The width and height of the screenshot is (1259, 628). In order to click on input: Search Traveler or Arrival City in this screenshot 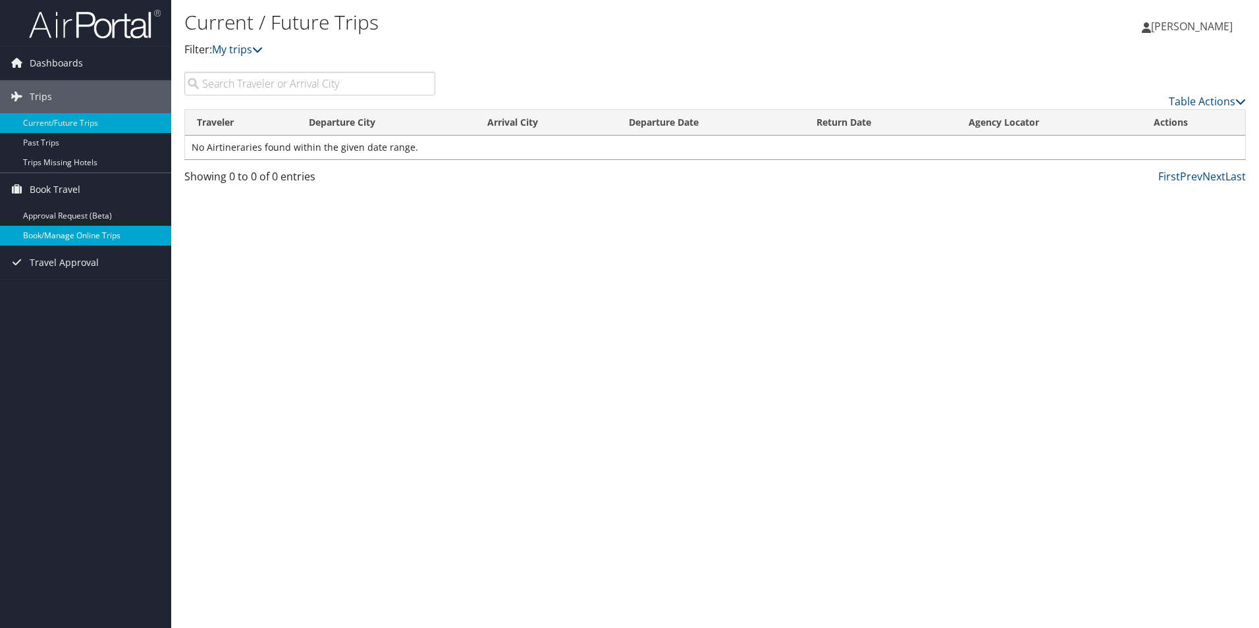, I will do `click(310, 84)`.